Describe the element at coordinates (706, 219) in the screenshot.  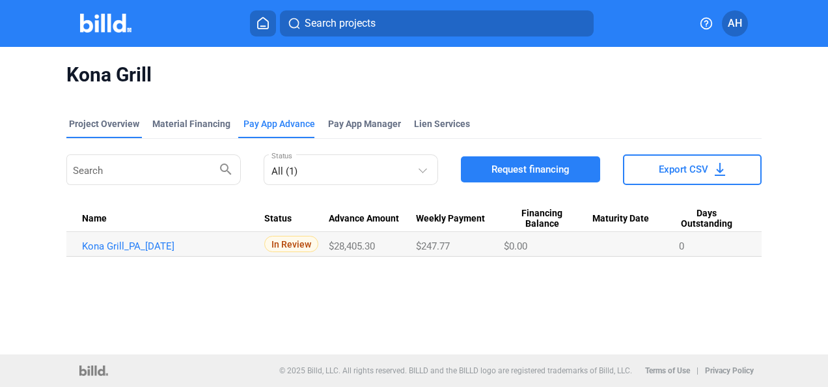
I see `span: Days Outstanding` at that location.